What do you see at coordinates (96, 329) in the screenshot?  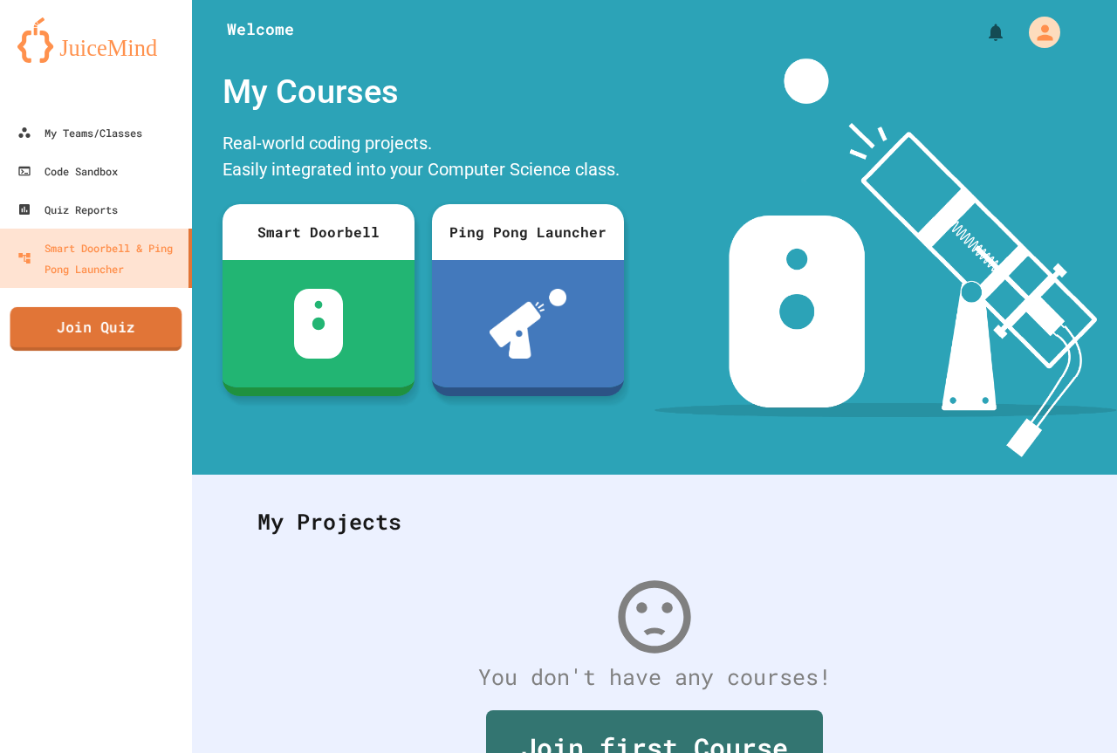 I see `a: Join Quiz` at bounding box center [96, 329].